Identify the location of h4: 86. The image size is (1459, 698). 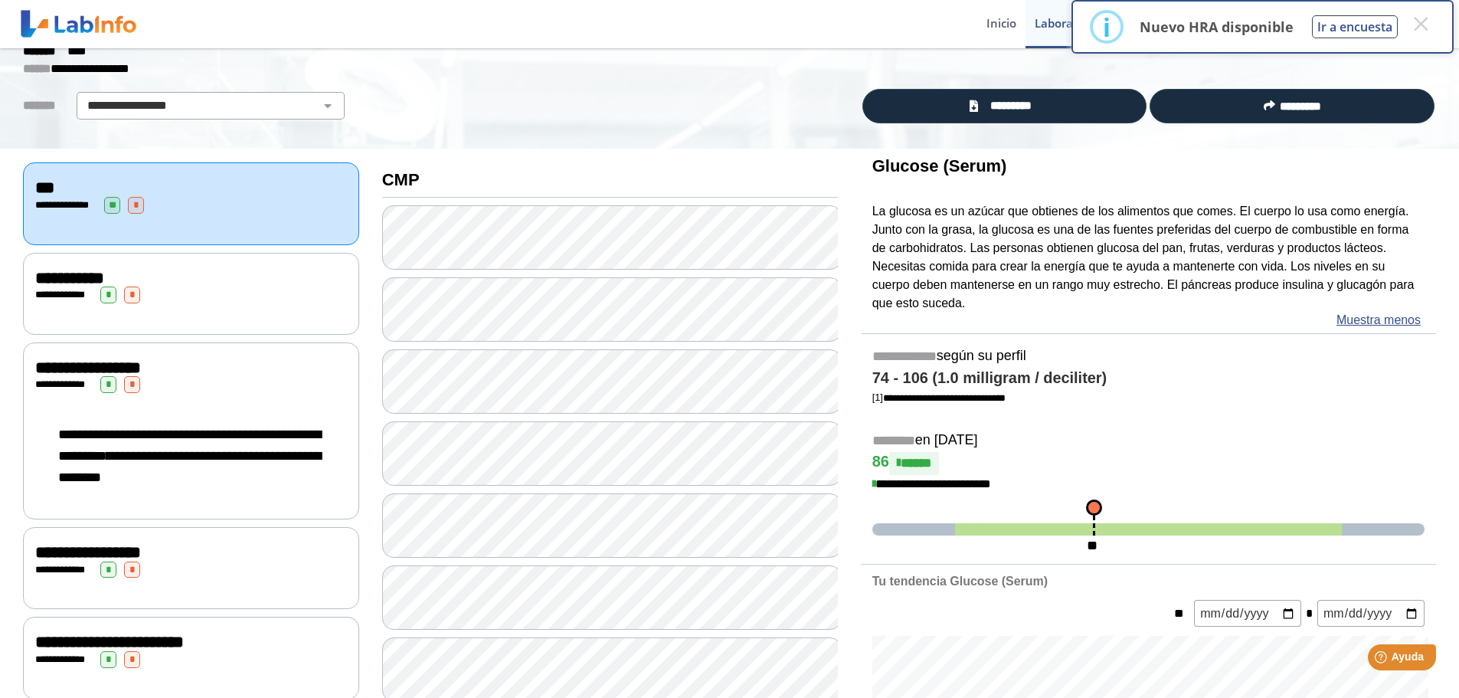
(1148, 463).